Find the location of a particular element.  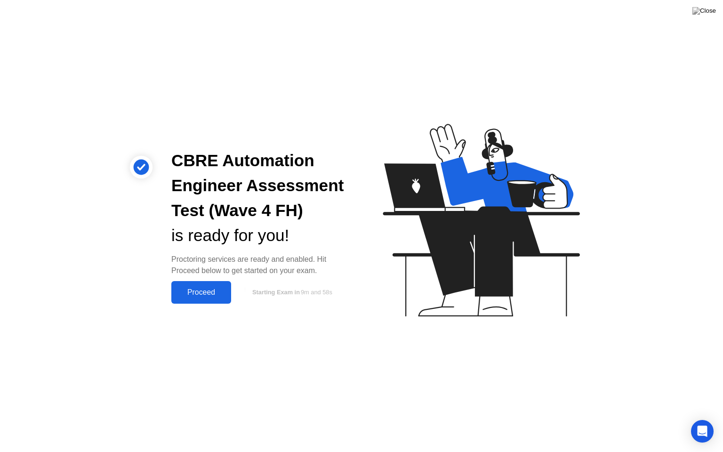

div: Proctoring services are ready and enabled. Hit Proceed below to get started on your exam. is located at coordinates (259, 265).